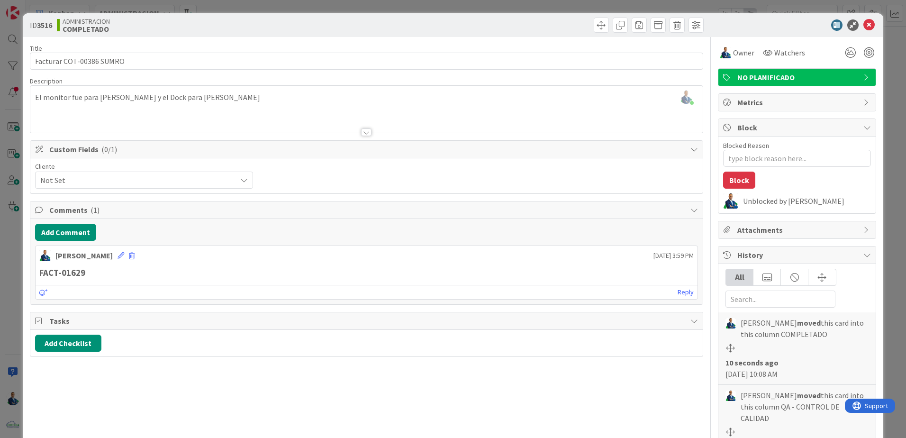 The width and height of the screenshot is (906, 438). Describe the element at coordinates (45, 25) in the screenshot. I see `b: 3516` at that location.